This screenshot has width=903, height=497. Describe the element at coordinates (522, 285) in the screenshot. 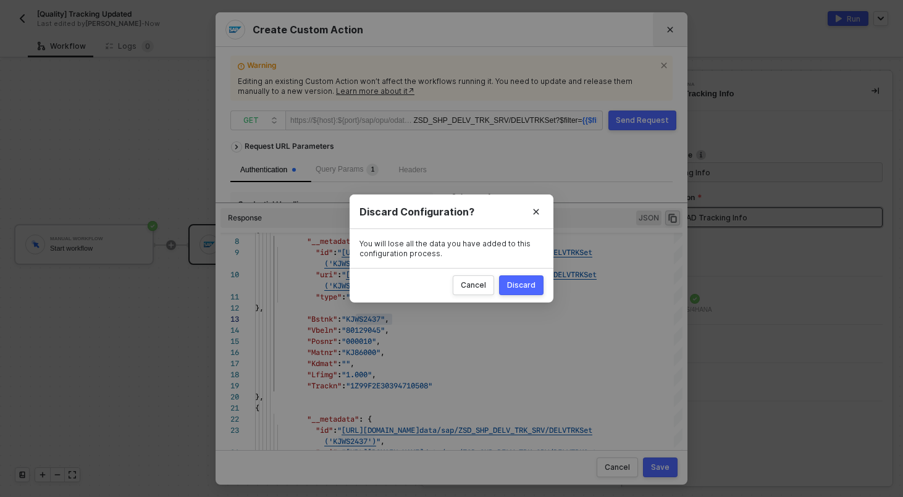

I see `button: Discard` at that location.